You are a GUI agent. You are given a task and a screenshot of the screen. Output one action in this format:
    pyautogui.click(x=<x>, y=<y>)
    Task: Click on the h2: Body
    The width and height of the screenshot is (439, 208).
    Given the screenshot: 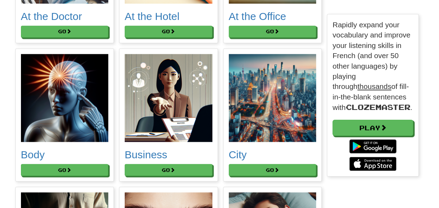 What is the action you would take?
    pyautogui.click(x=65, y=154)
    